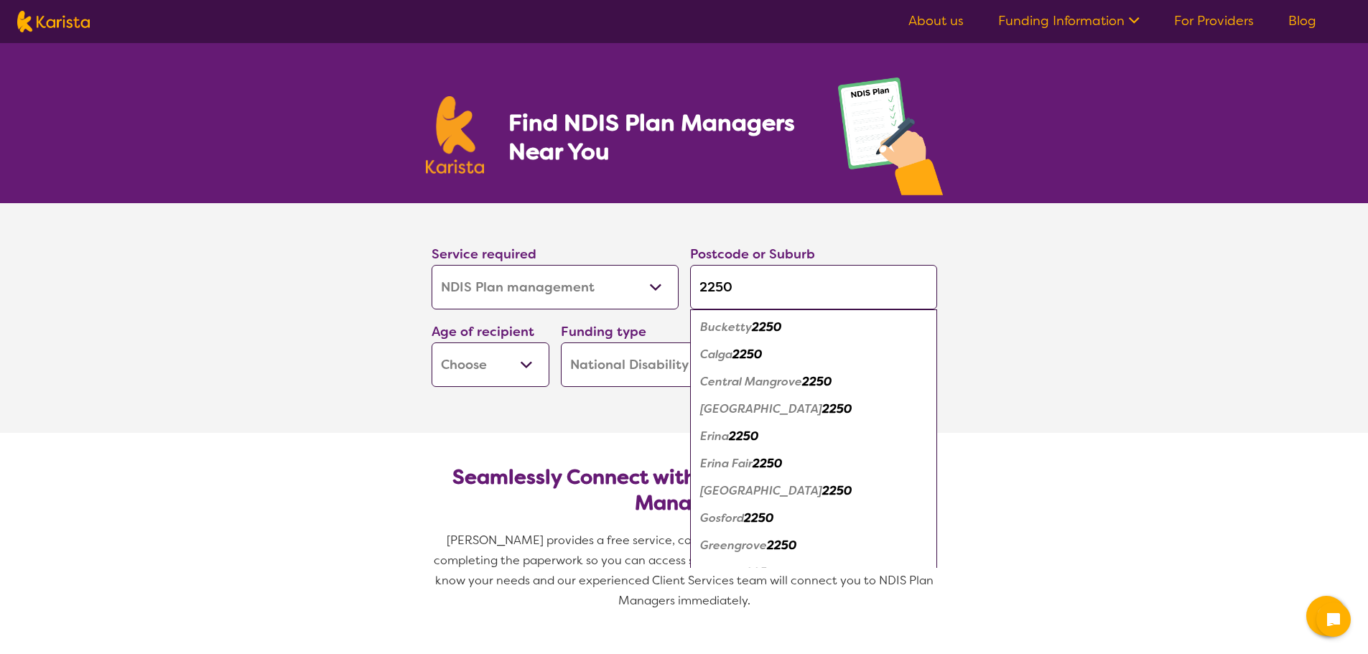 The width and height of the screenshot is (1368, 654). I want to click on a: Funding Information, so click(1069, 21).